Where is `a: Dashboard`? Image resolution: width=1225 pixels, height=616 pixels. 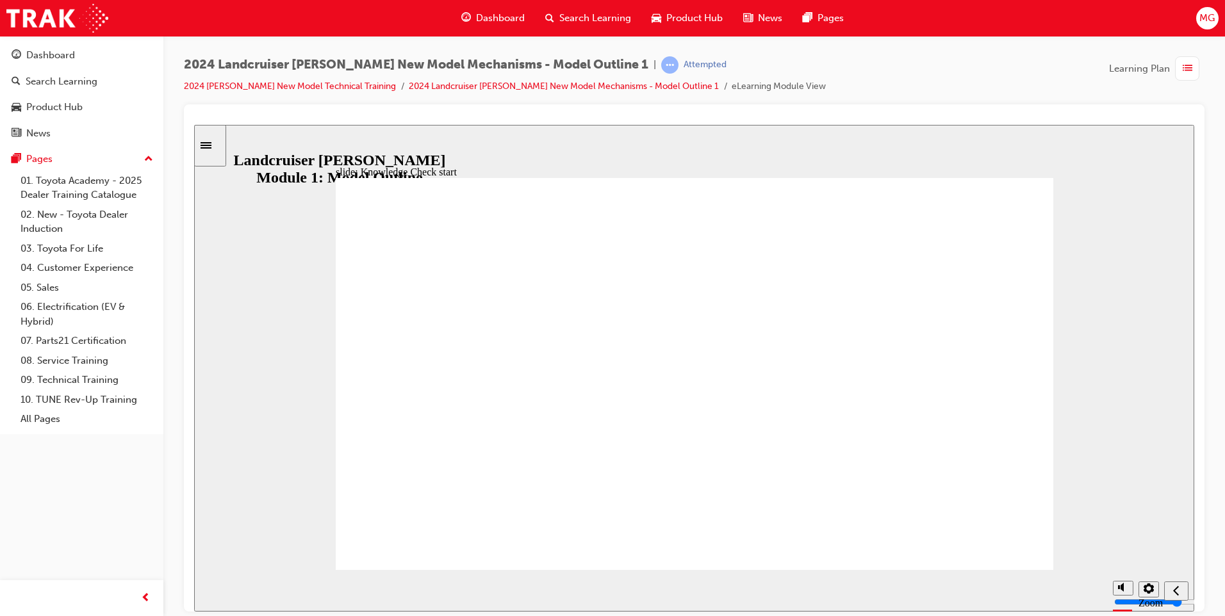
a: Dashboard is located at coordinates (81, 55).